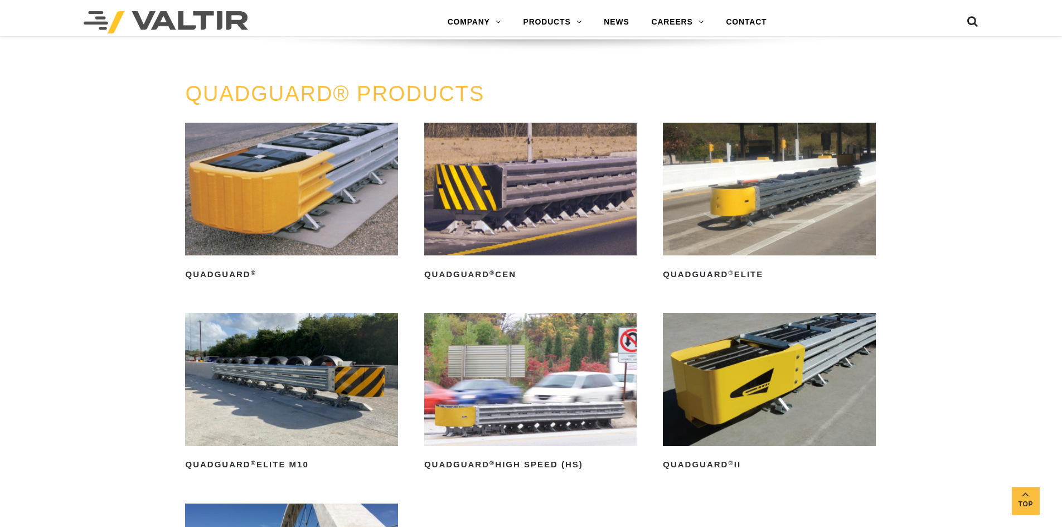 This screenshot has height=527, width=1062. What do you see at coordinates (769, 393) in the screenshot?
I see `a: QuadGuard®II` at bounding box center [769, 393].